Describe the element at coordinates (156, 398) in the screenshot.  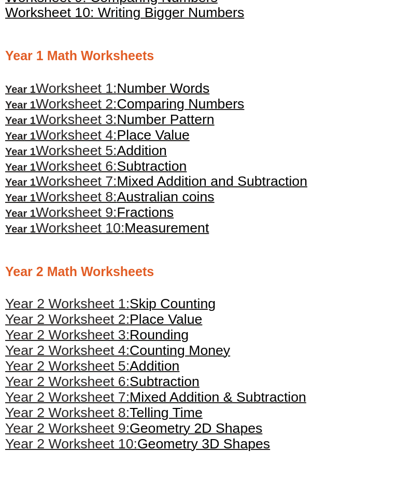
I see `a: Year 2 Worksheet 7:Mixed Addition & Subtraction` at that location.